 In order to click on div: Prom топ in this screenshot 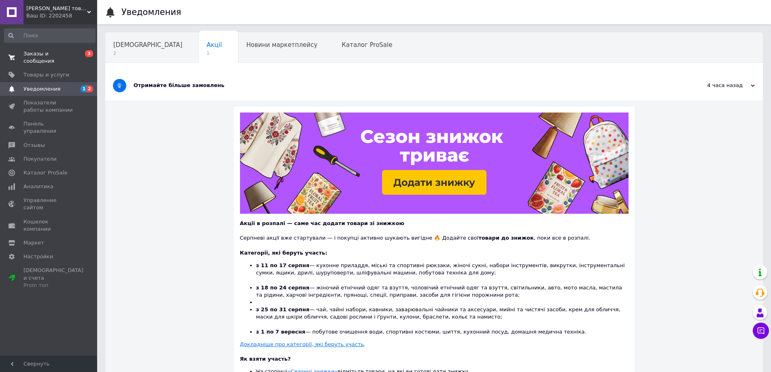, I will do `click(53, 285)`.